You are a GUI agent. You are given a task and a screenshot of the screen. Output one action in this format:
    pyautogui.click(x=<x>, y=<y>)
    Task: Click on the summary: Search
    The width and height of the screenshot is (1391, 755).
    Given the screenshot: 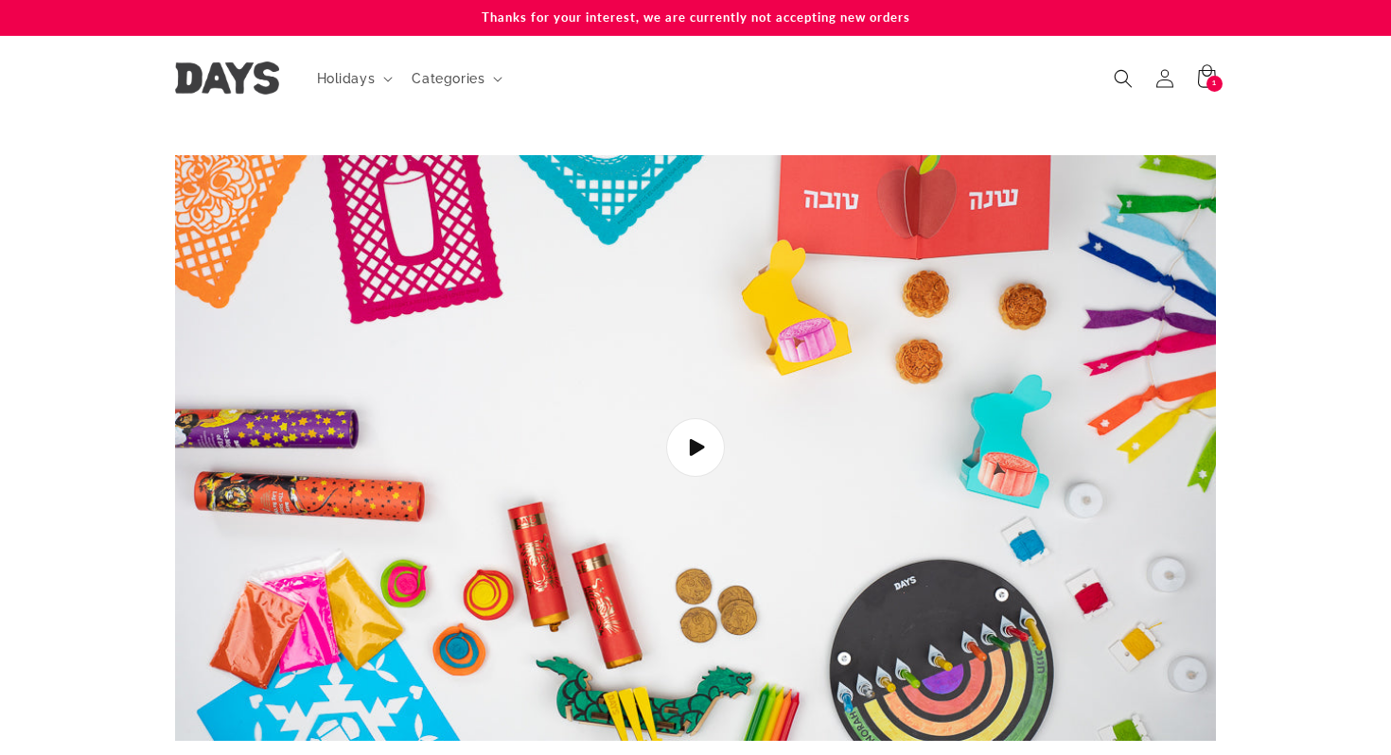 What is the action you would take?
    pyautogui.click(x=1123, y=79)
    